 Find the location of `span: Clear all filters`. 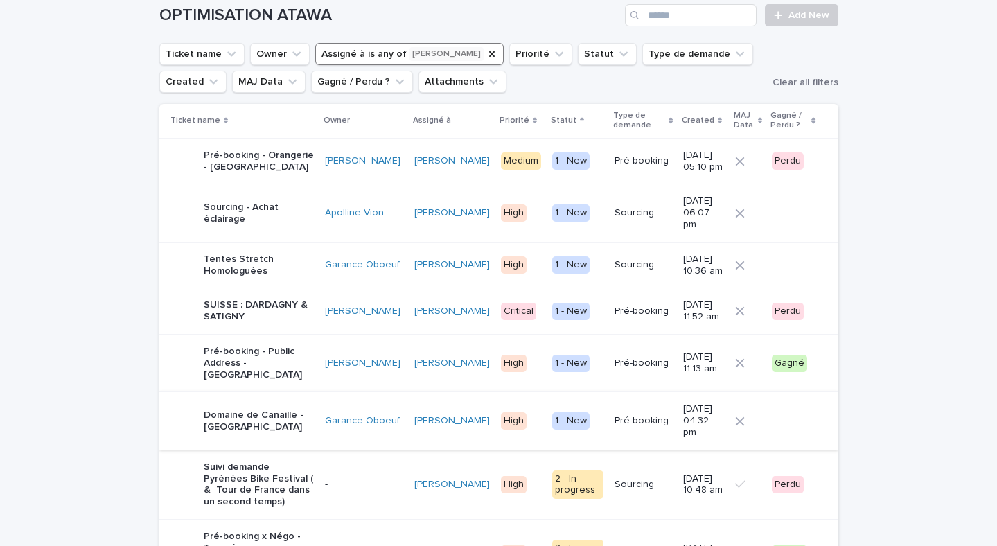

span: Clear all filters is located at coordinates (805, 82).